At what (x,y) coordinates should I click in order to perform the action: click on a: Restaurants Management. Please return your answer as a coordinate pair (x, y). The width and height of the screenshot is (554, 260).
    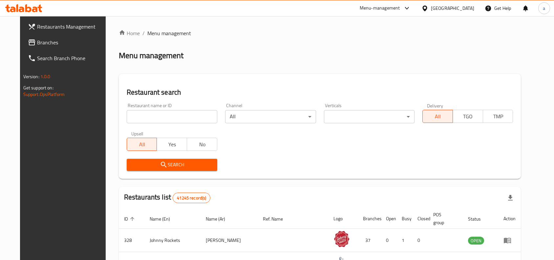
    Looking at the image, I should click on (68, 27).